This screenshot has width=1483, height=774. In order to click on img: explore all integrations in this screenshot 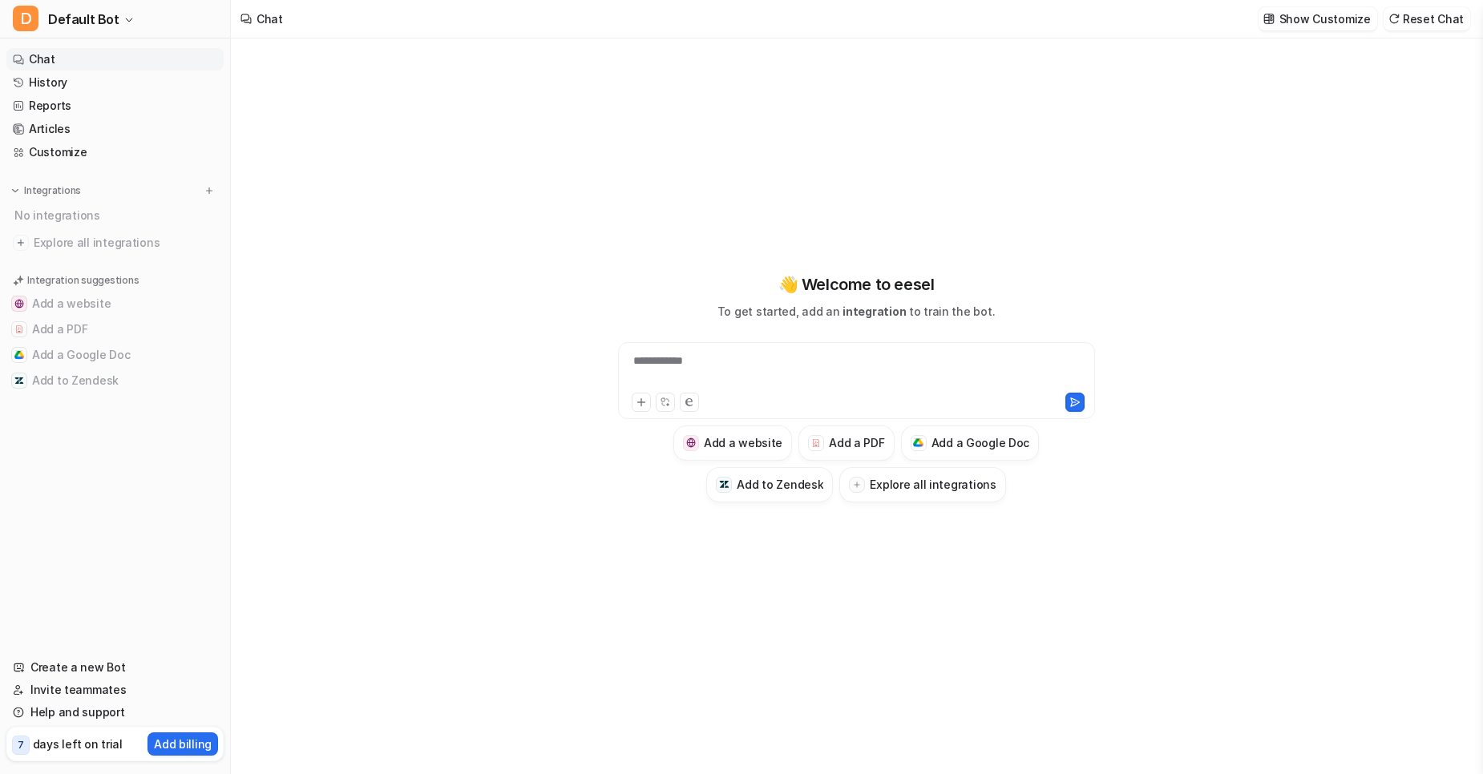, I will do `click(21, 243)`.